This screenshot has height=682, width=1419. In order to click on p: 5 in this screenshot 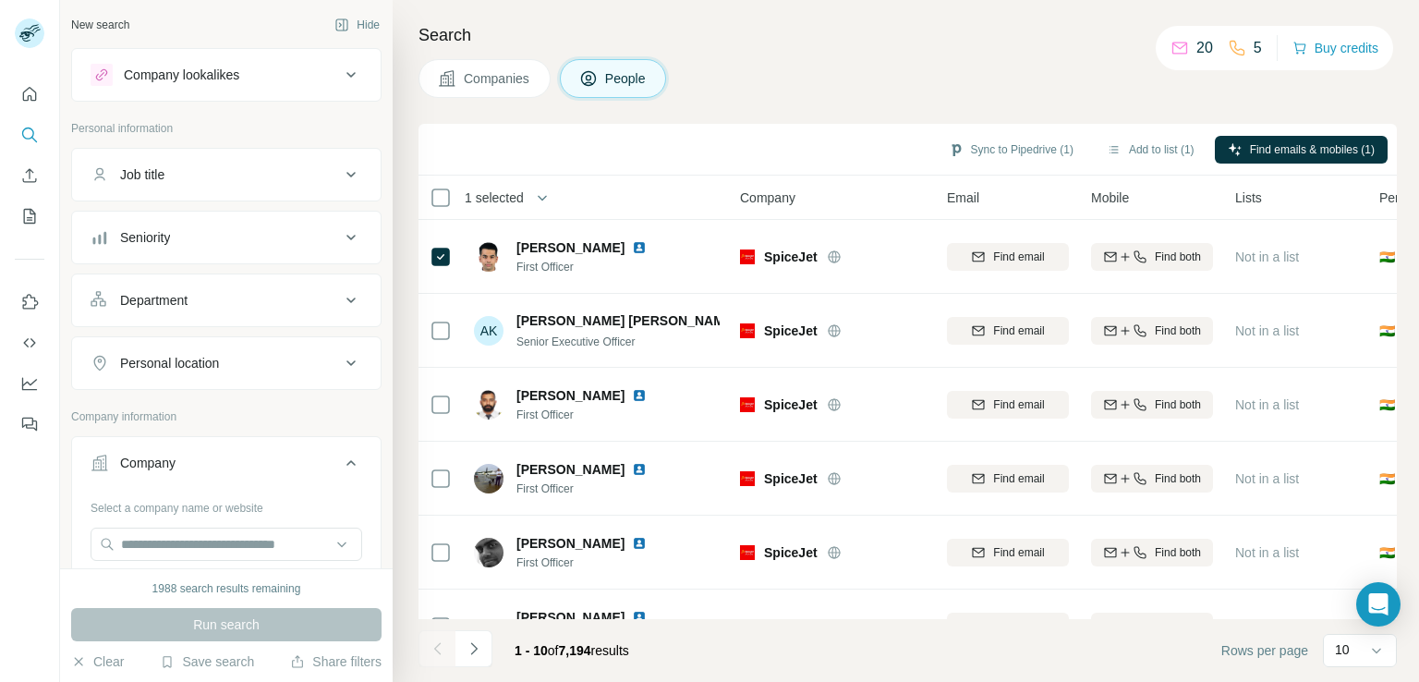, I will do `click(1257, 48)`.